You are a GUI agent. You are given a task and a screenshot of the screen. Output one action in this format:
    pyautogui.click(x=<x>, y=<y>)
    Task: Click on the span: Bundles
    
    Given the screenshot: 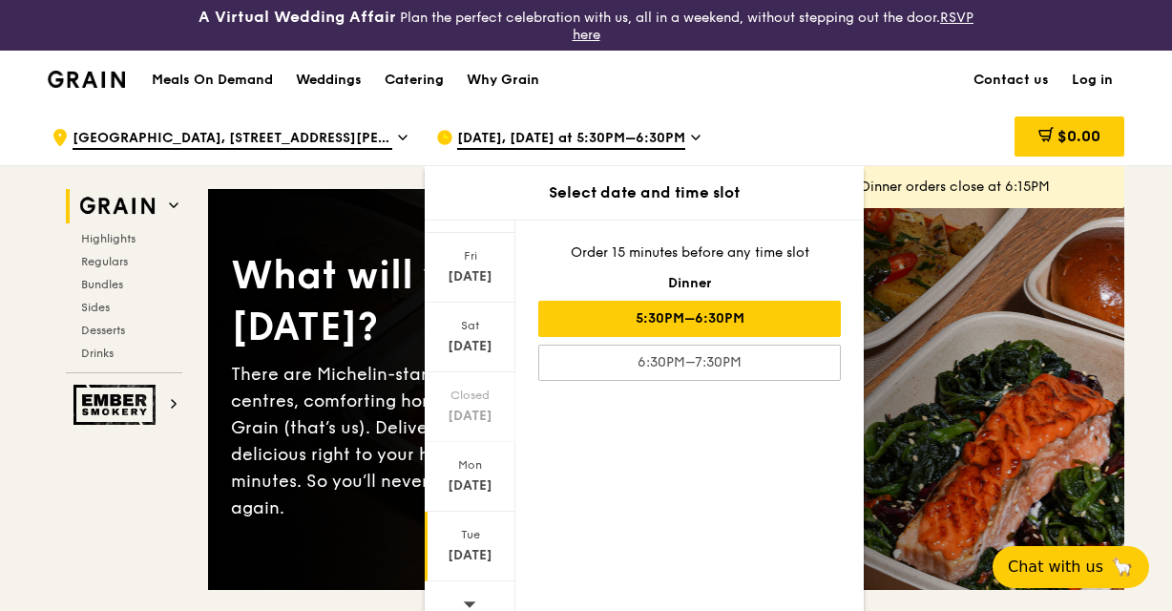 What is the action you would take?
    pyautogui.click(x=102, y=285)
    